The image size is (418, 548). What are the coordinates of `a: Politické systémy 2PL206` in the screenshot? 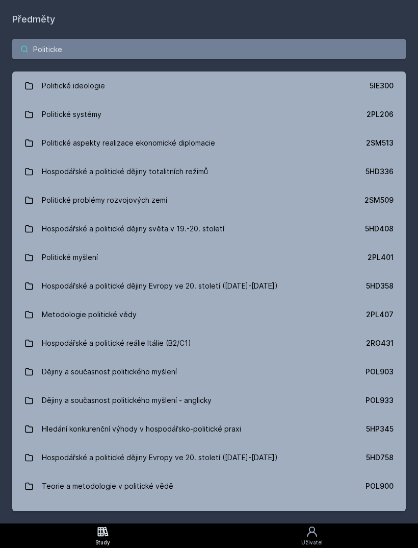 It's located at (209, 114).